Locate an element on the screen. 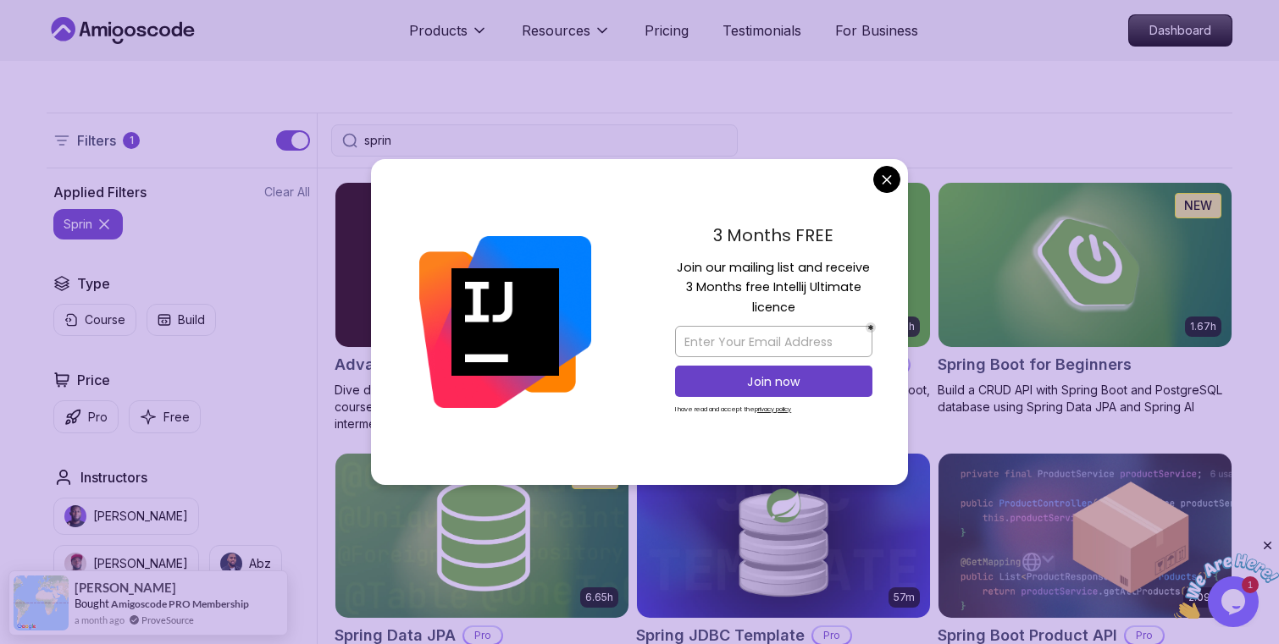  h2: Applied Filters is located at coordinates (100, 192).